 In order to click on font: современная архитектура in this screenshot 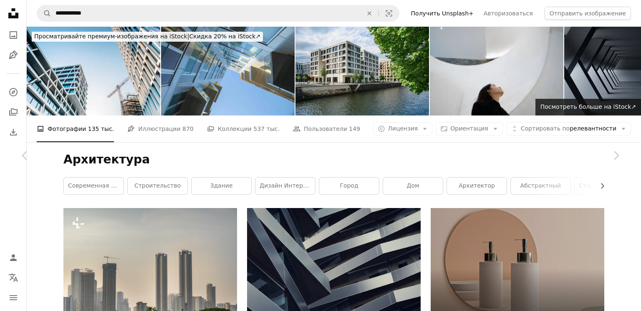, I will do `click(109, 186)`.